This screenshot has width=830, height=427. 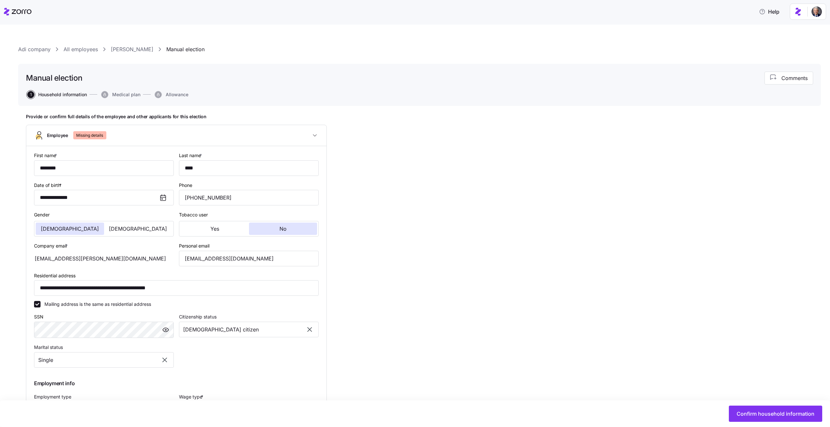 I want to click on label: Company email, so click(x=52, y=246).